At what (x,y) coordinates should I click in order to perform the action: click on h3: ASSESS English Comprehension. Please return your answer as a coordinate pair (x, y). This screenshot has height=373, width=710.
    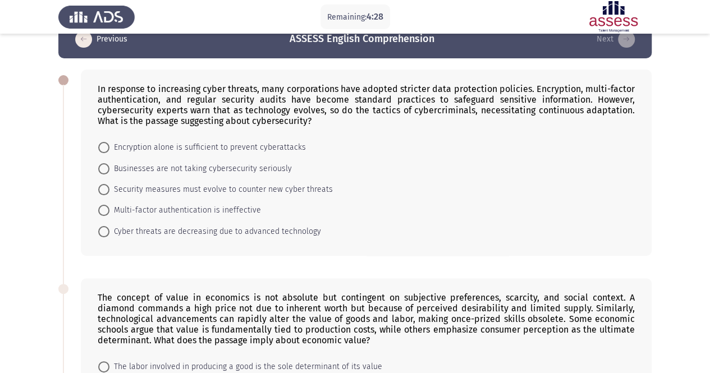
    Looking at the image, I should click on (362, 39).